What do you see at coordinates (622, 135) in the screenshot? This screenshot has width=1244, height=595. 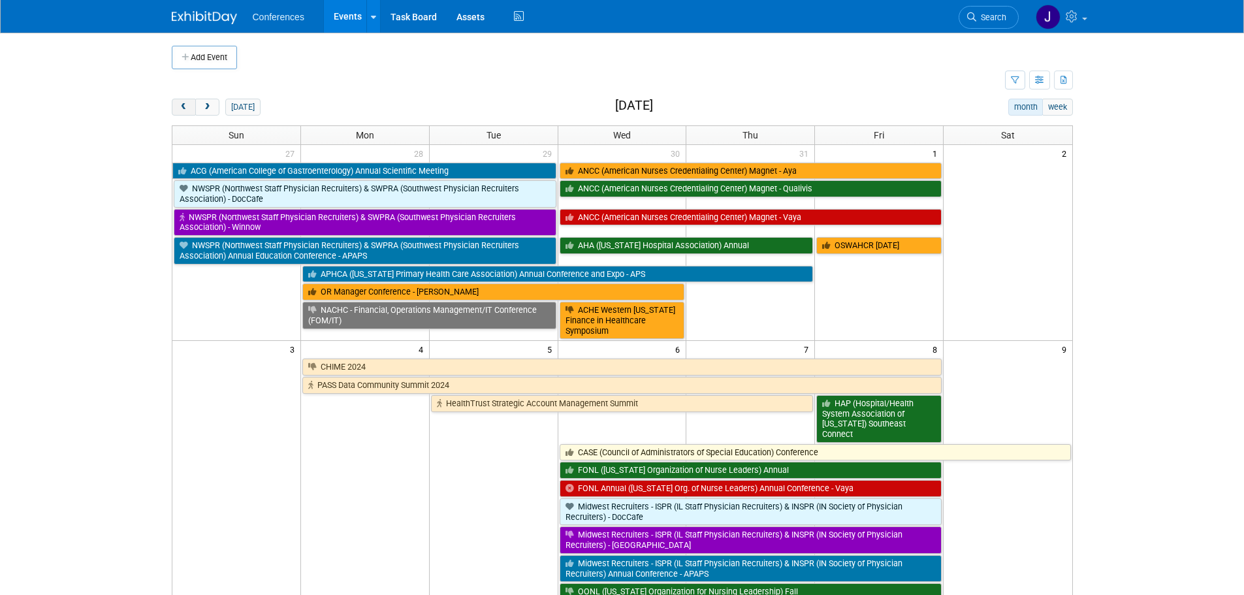 I see `span: Wed` at bounding box center [622, 135].